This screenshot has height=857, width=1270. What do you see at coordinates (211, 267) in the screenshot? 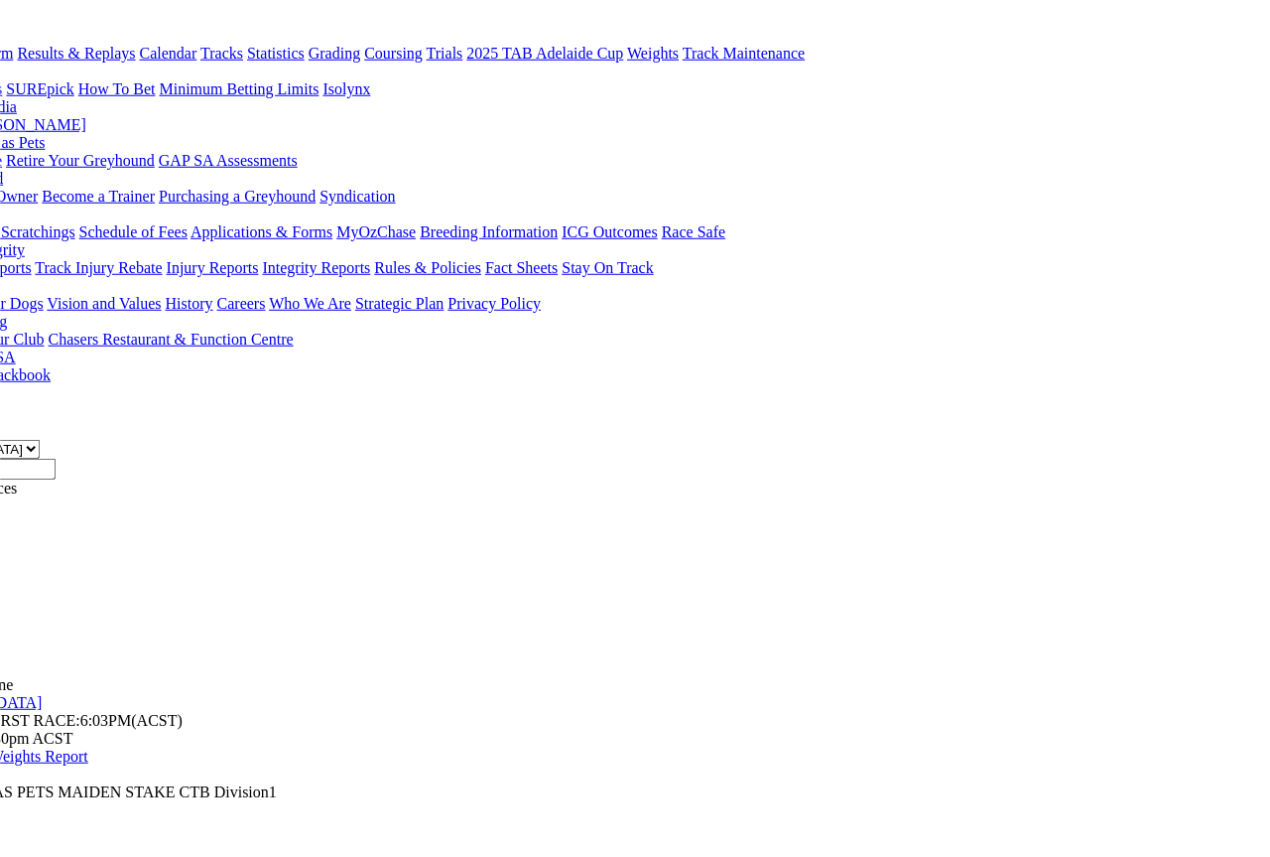
I see `a: Injury Reports` at bounding box center [211, 267].